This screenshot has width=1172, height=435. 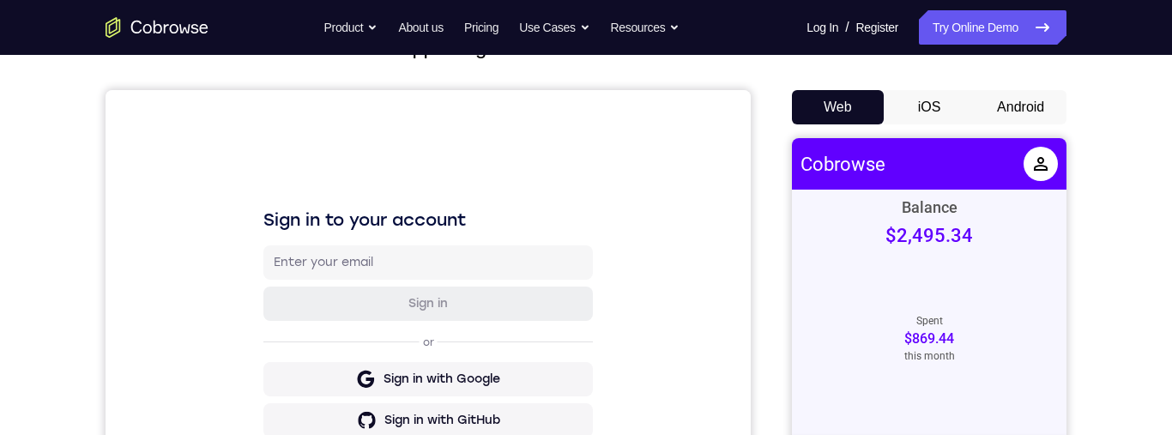 What do you see at coordinates (323, 330) in the screenshot?
I see `button: Sign in with GitHub` at bounding box center [323, 330].